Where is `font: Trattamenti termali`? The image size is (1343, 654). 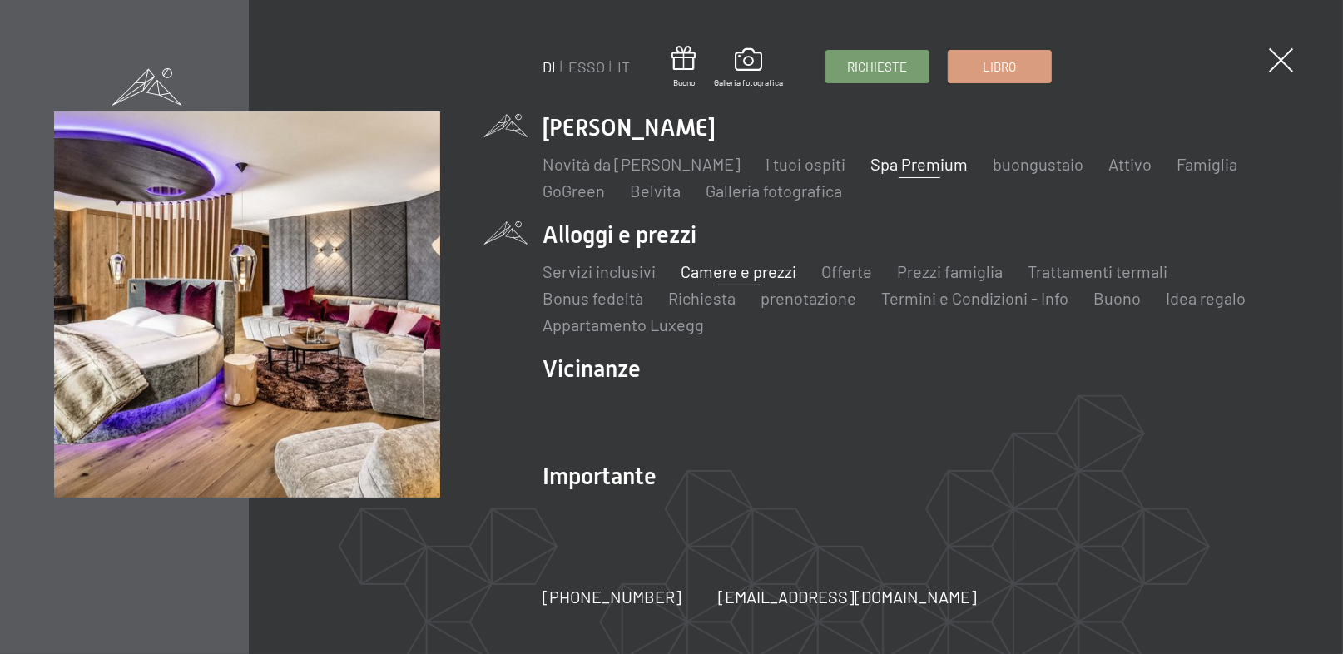
font: Trattamenti termali is located at coordinates (1098, 271).